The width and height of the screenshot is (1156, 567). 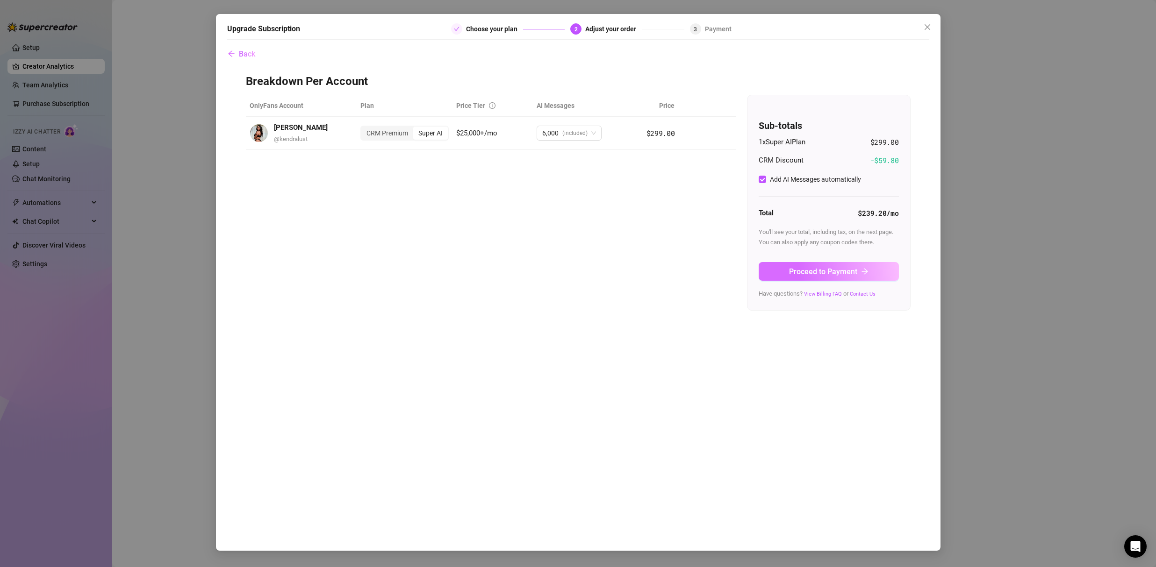 I want to click on span: Price Tier, so click(x=471, y=106).